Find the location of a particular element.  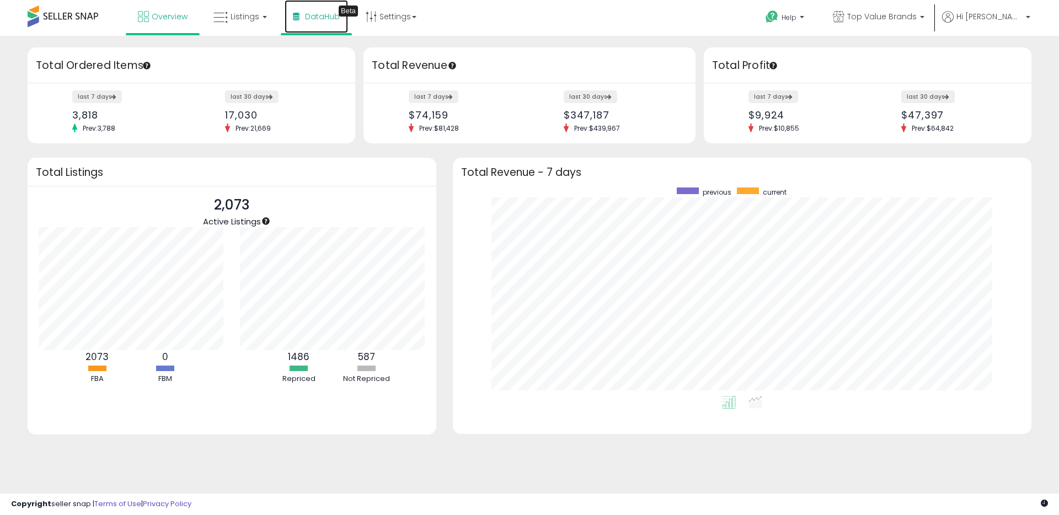

div: FBA is located at coordinates (97, 379).